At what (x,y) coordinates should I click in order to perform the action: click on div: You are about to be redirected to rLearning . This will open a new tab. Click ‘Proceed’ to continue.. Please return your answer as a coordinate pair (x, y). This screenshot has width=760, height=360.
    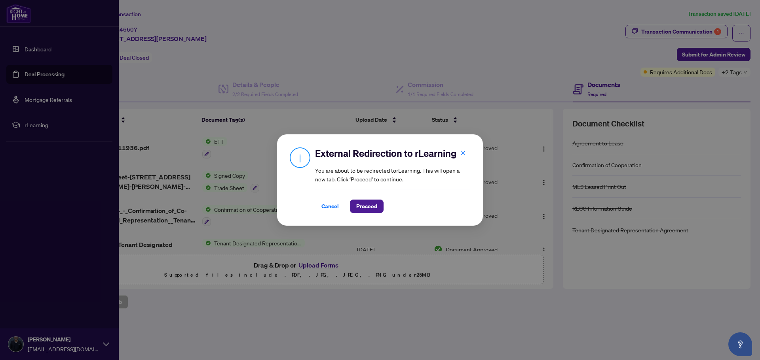
    Looking at the image, I should click on (392, 180).